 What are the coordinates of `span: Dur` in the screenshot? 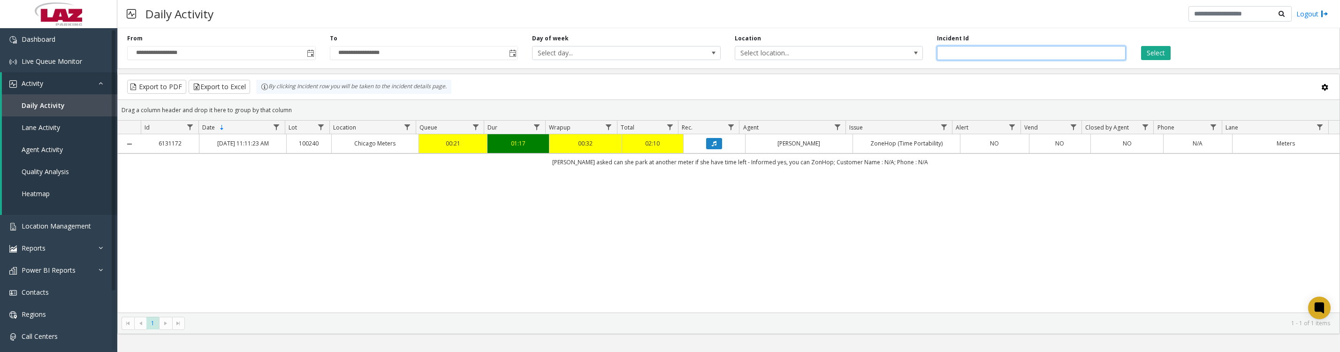 It's located at (492, 127).